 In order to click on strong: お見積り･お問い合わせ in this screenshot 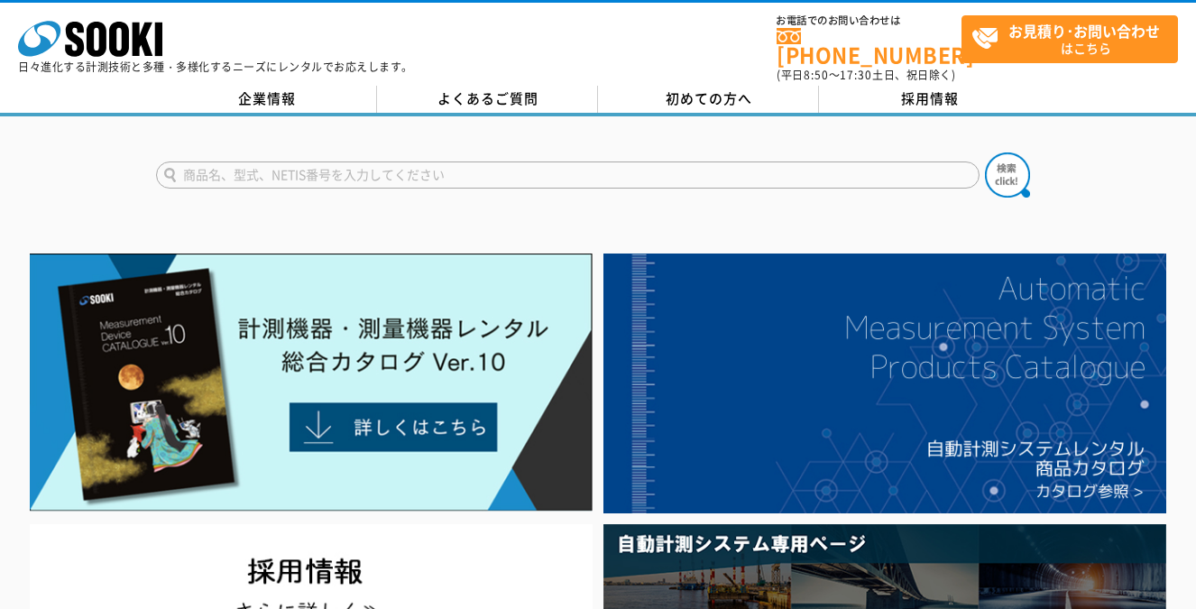, I will do `click(1084, 31)`.